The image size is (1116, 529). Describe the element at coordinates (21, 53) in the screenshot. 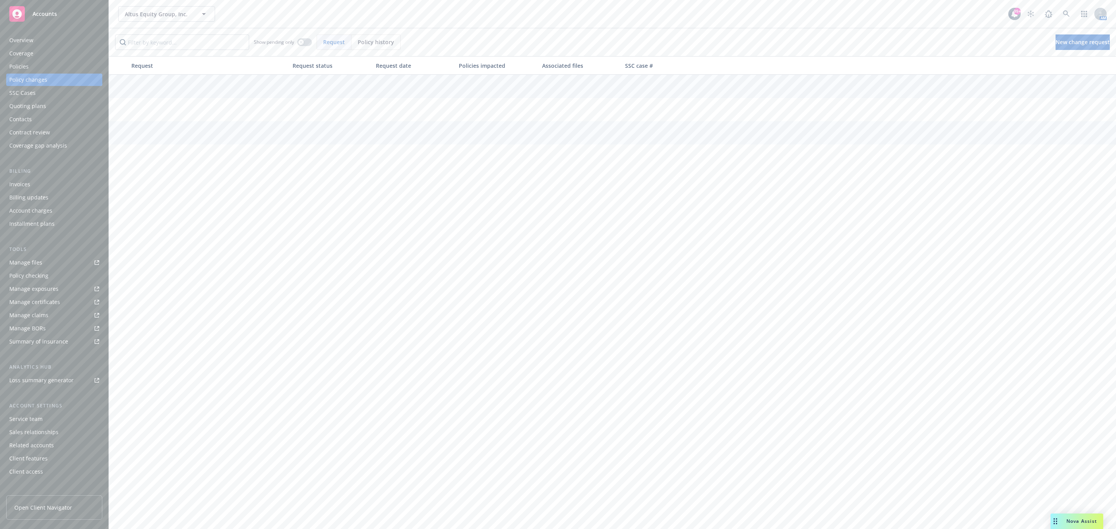

I see `div: Coverage` at that location.